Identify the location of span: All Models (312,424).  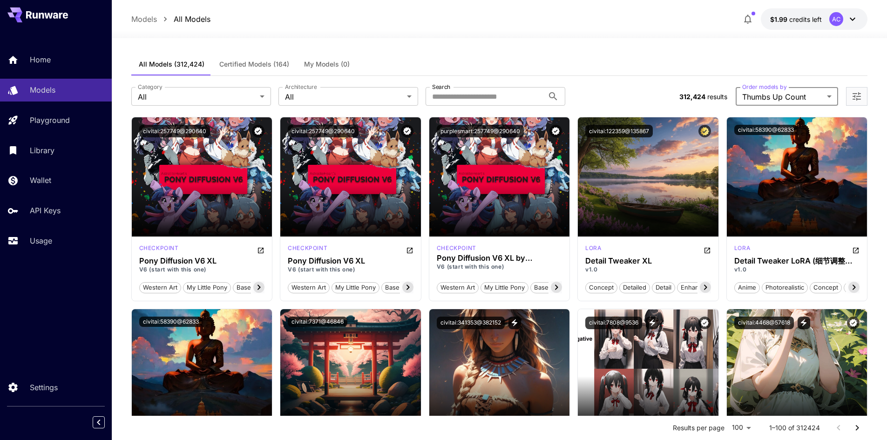
(171, 64).